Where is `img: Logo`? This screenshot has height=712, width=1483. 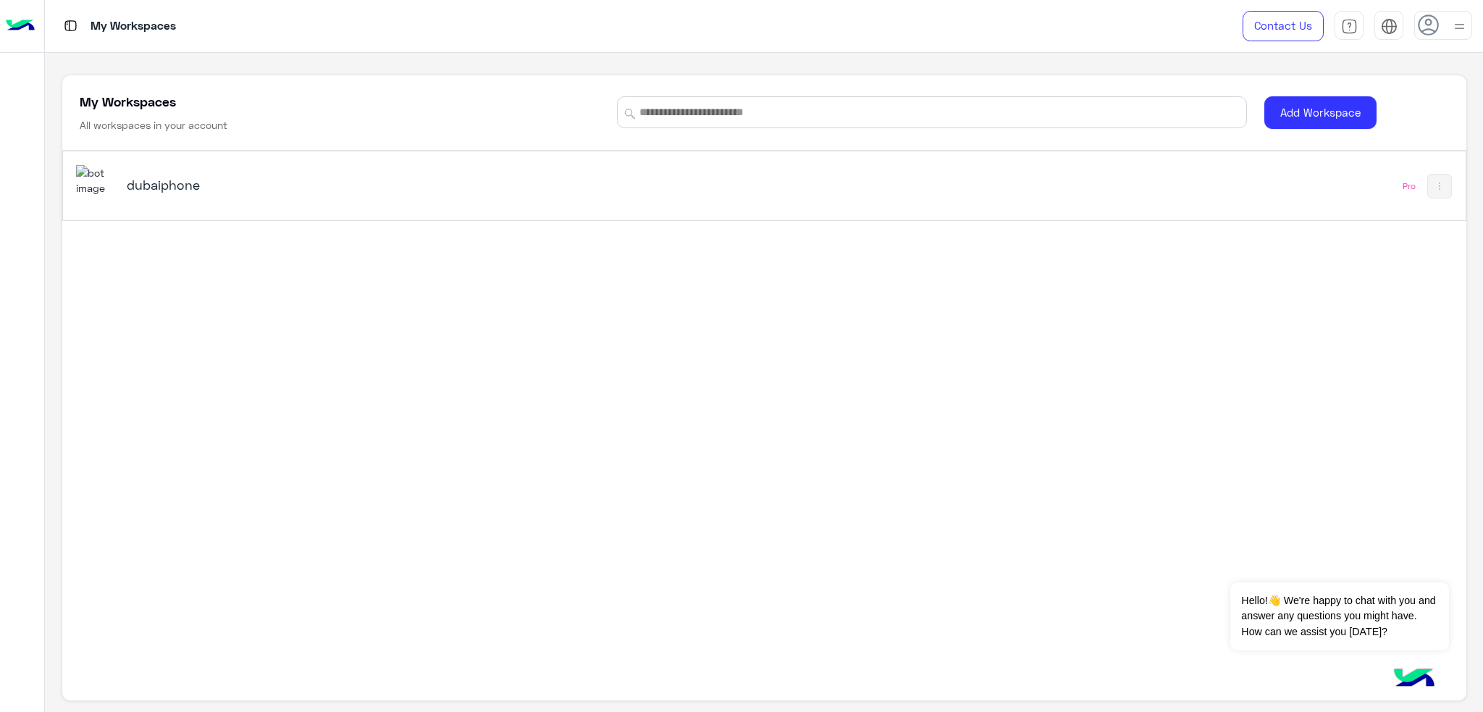
img: Logo is located at coordinates (20, 26).